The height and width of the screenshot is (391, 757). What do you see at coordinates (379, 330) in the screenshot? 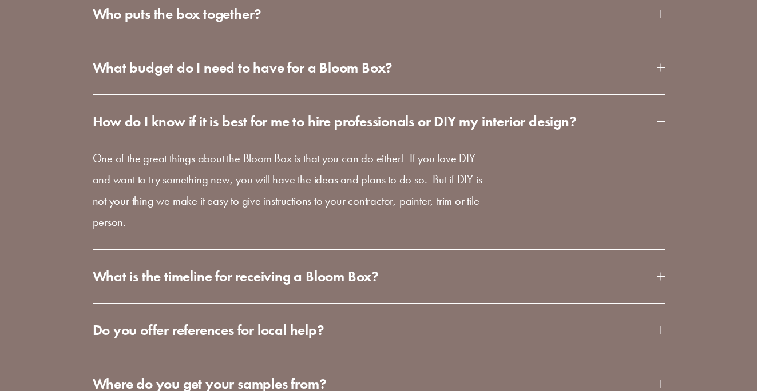
I see `button: Do you offer references for local help?` at bounding box center [379, 330].